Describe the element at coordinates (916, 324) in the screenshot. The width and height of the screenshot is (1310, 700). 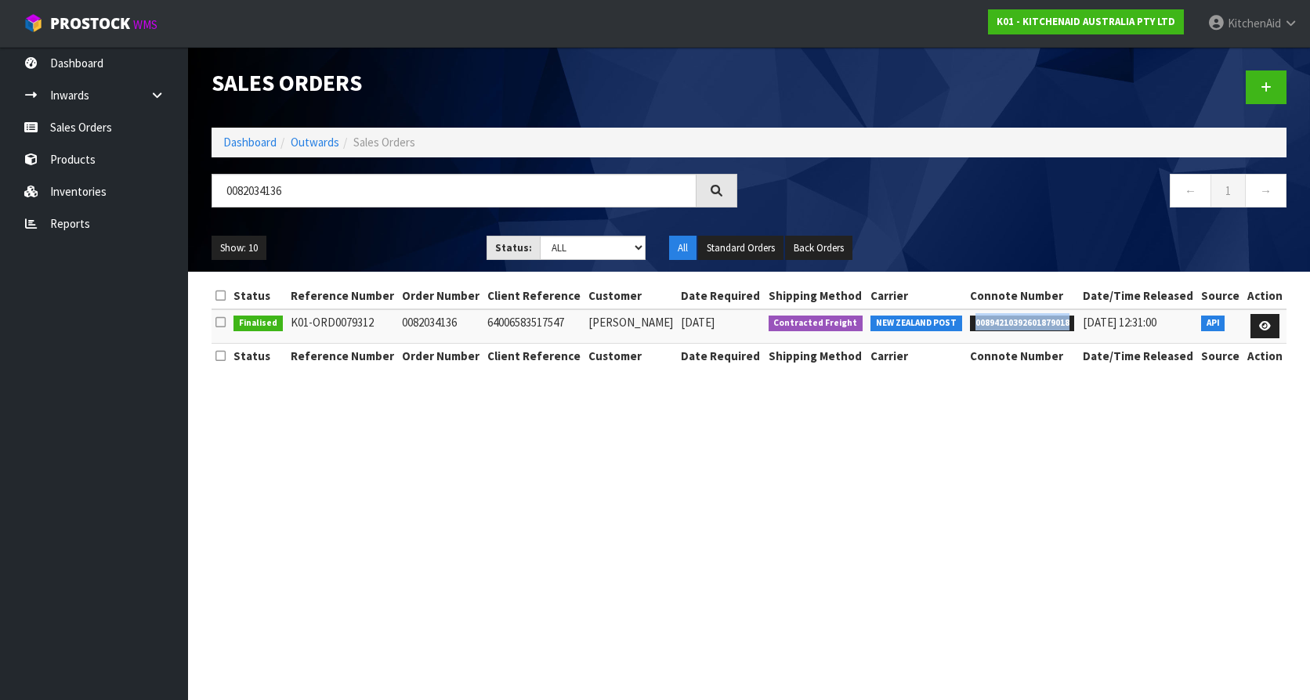
I see `span: NEW ZEALAND POST` at that location.